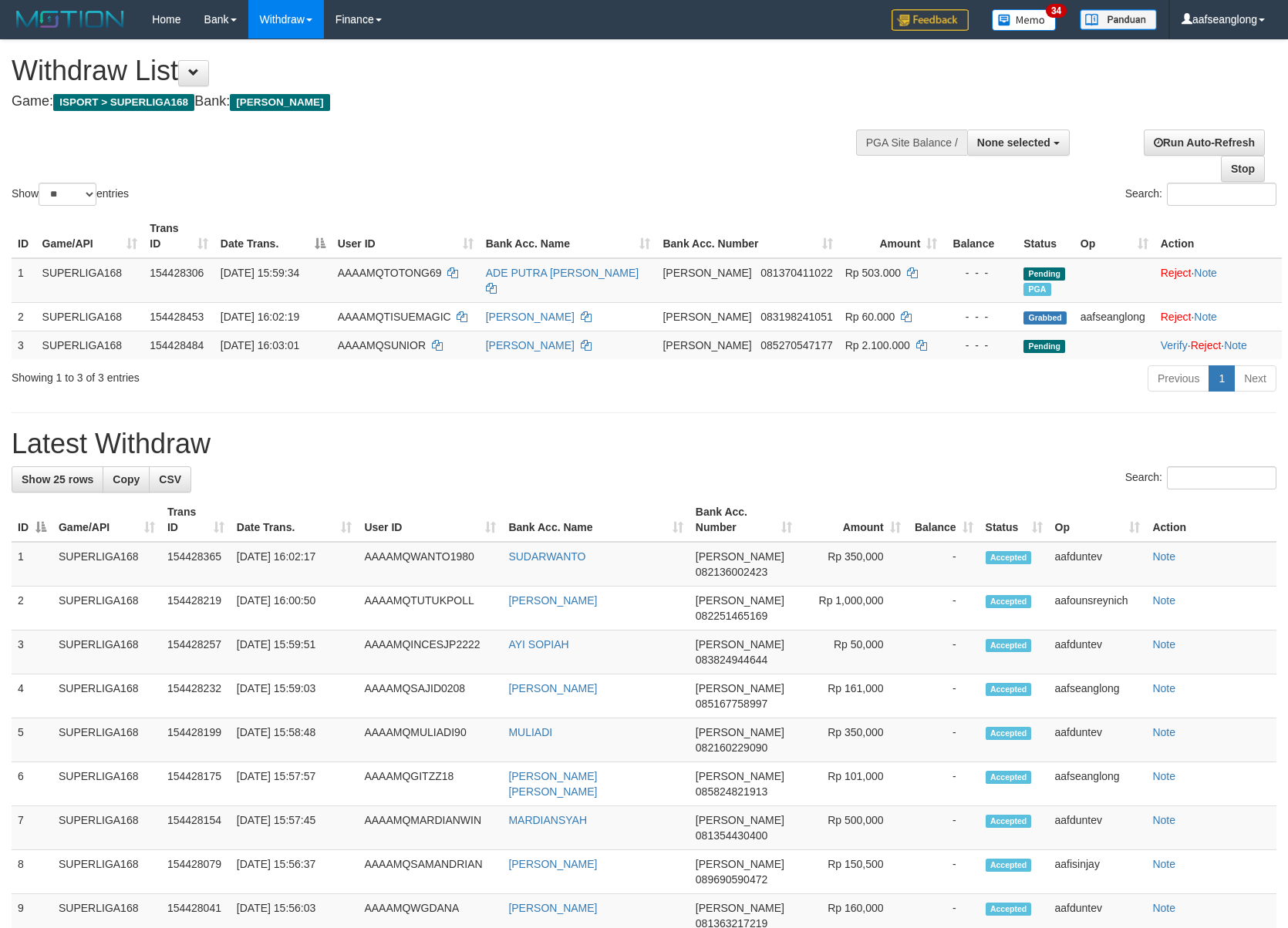  What do you see at coordinates (70, 19) in the screenshot?
I see `img: MOTION_logo.png` at bounding box center [70, 19].